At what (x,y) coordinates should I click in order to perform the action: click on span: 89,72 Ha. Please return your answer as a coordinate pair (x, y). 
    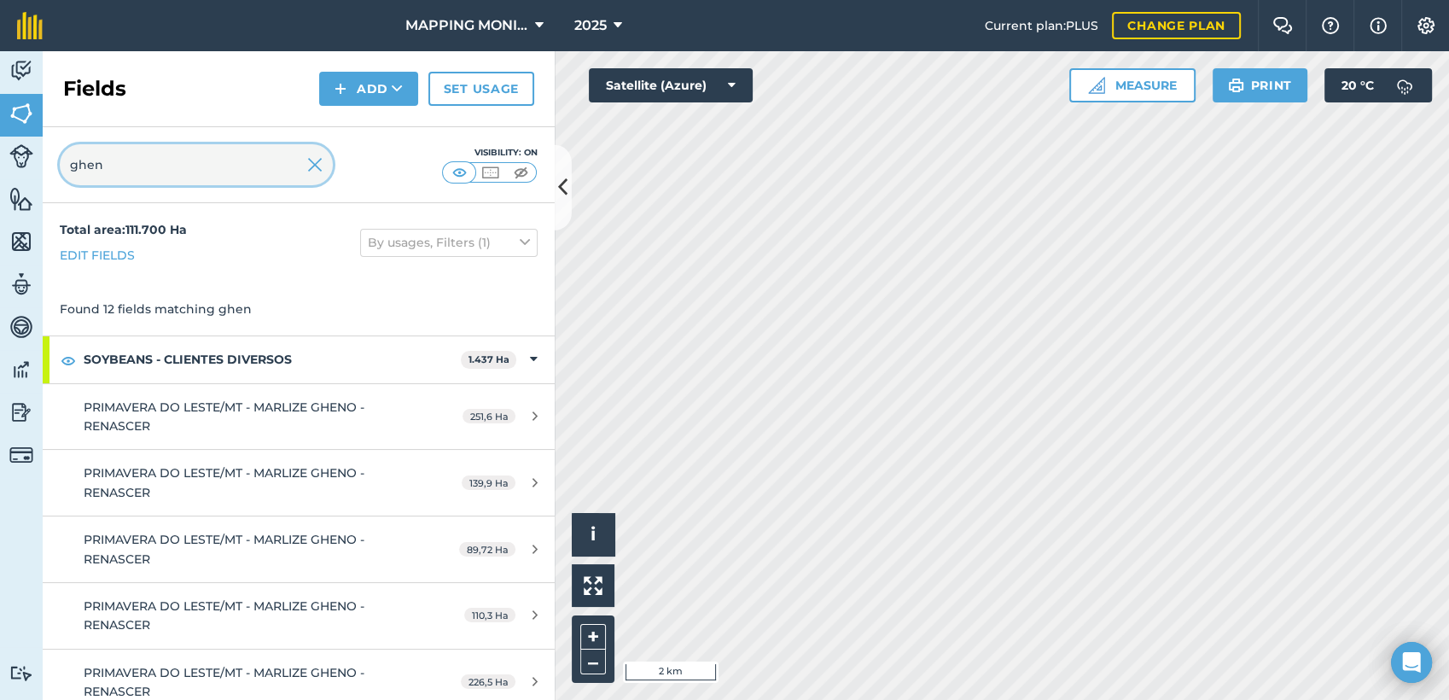
    Looking at the image, I should click on (487, 549).